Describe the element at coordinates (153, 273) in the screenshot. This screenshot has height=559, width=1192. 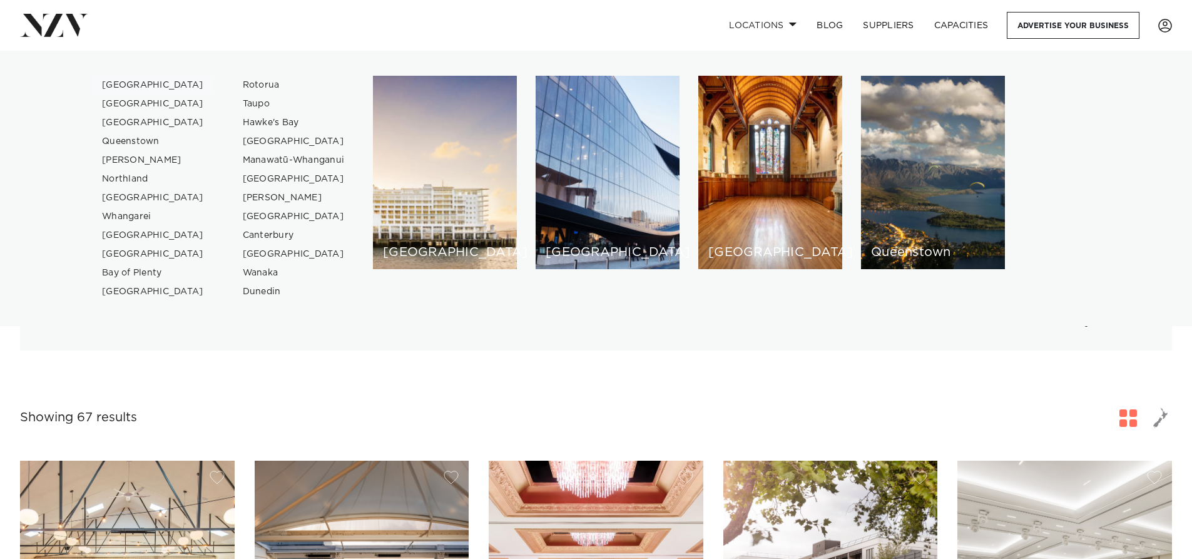
I see `a: Bay of Plenty` at that location.